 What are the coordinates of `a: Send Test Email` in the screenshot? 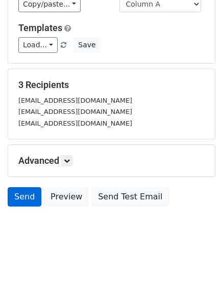 It's located at (130, 197).